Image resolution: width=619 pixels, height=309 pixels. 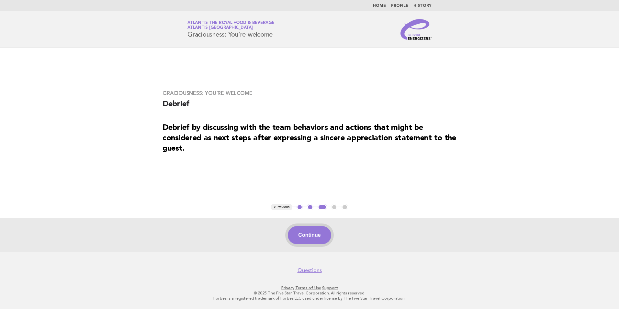 I want to click on button: Continue, so click(x=309, y=235).